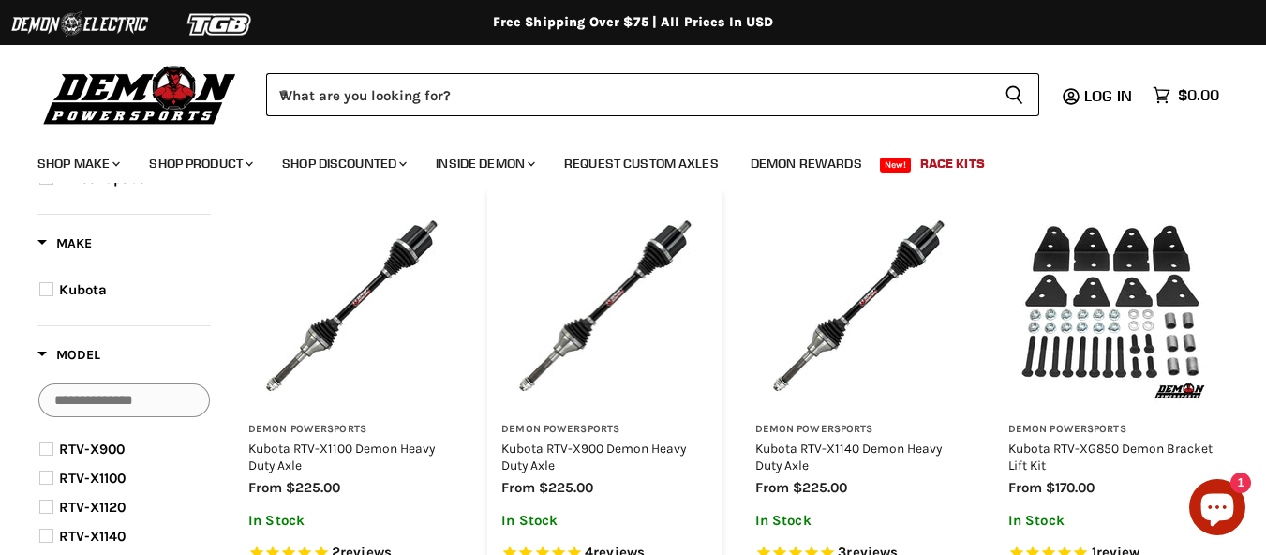  Describe the element at coordinates (1198, 95) in the screenshot. I see `span: $0.00` at that location.